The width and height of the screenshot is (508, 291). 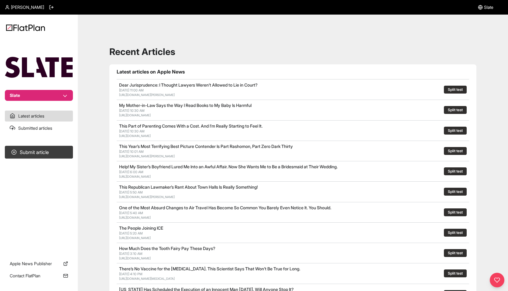 What do you see at coordinates (26, 28) in the screenshot?
I see `img: Logo` at bounding box center [26, 28].